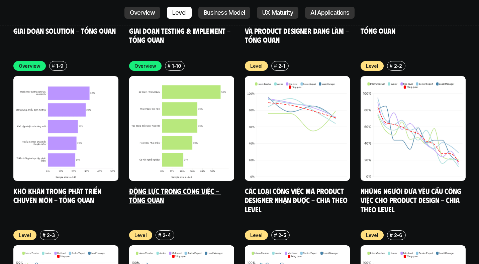 The height and width of the screenshot is (264, 479). What do you see at coordinates (51, 235) in the screenshot?
I see `p: 2-3` at bounding box center [51, 235].